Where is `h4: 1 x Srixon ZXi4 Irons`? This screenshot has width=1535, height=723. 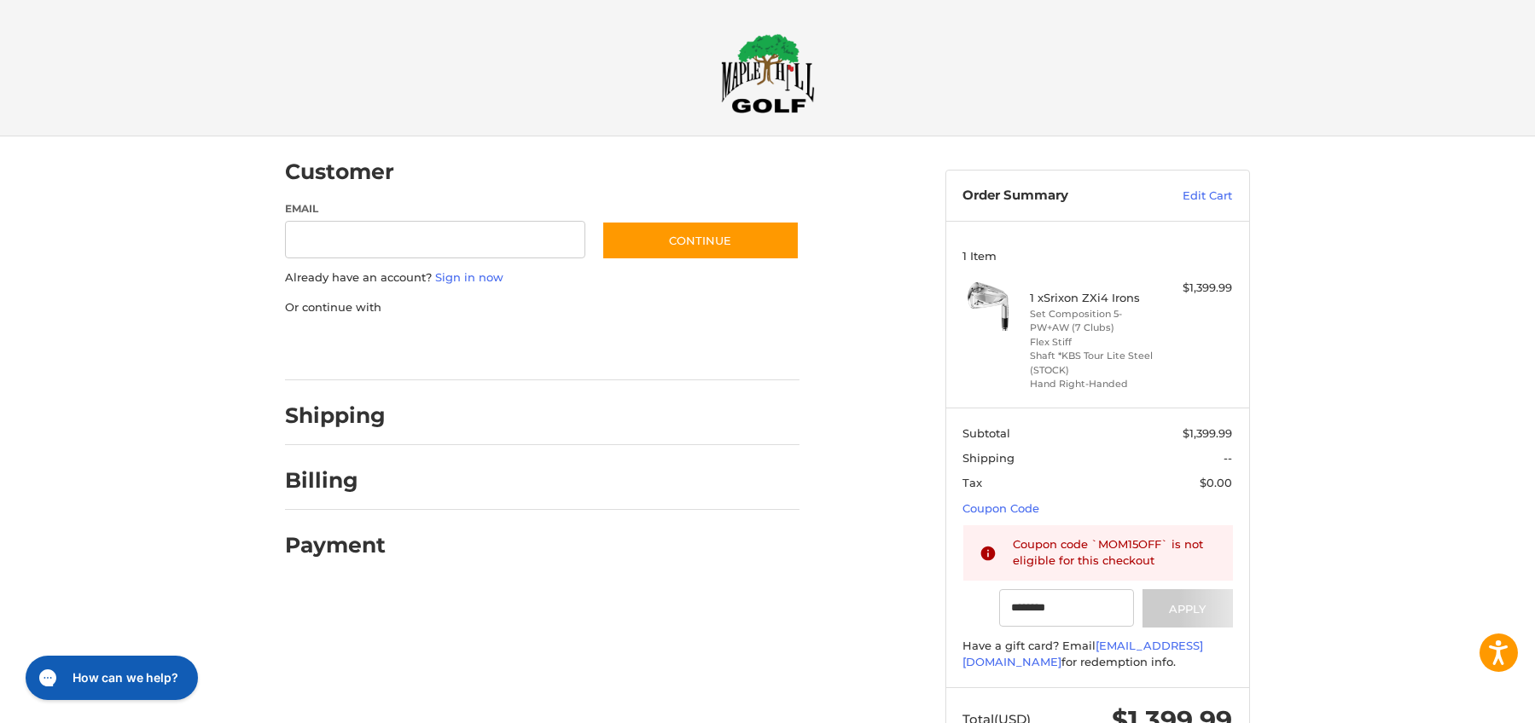
h4: 1 x Srixon ZXi4 Irons is located at coordinates (1095, 298).